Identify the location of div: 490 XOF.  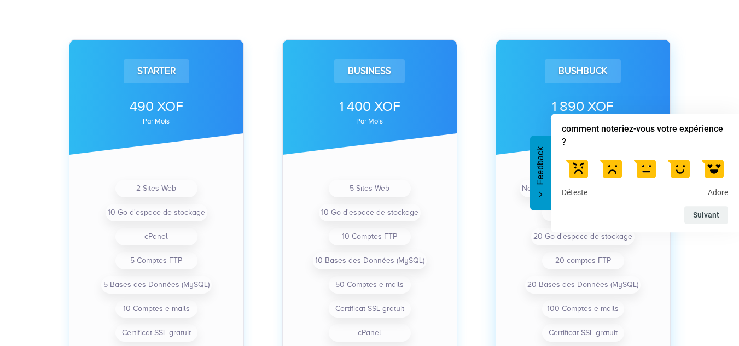
(156, 107).